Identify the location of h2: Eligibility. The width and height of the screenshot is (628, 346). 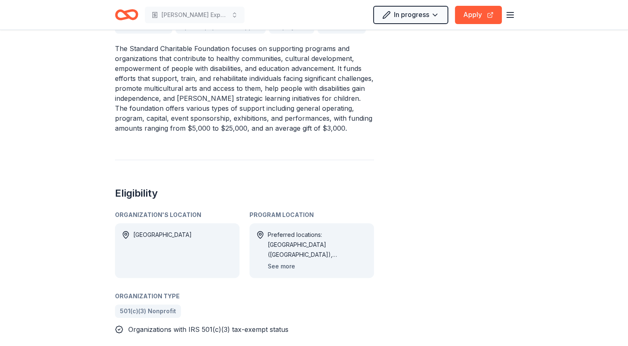
(244, 193).